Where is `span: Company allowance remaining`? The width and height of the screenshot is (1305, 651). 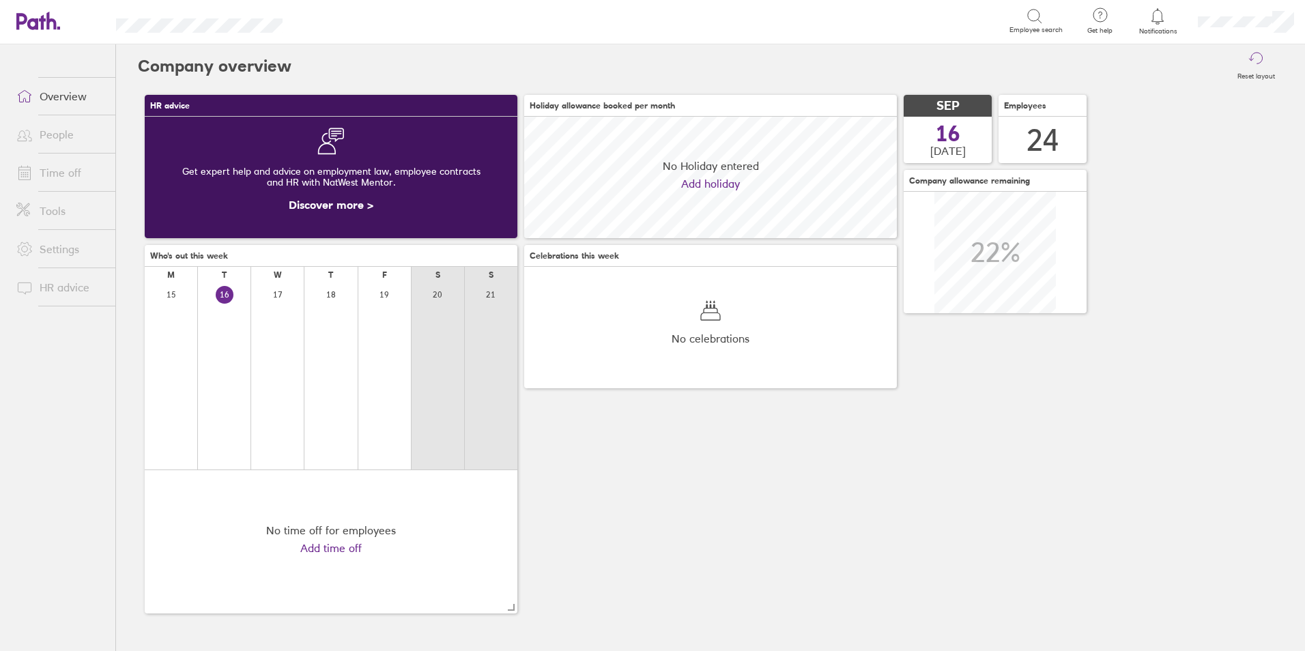 span: Company allowance remaining is located at coordinates (969, 181).